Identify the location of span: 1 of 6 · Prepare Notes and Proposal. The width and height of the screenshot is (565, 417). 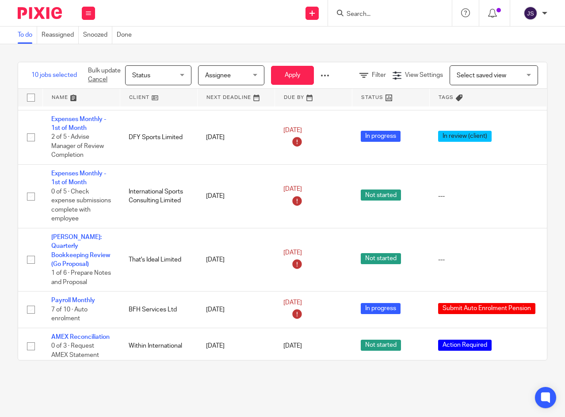
(81, 278).